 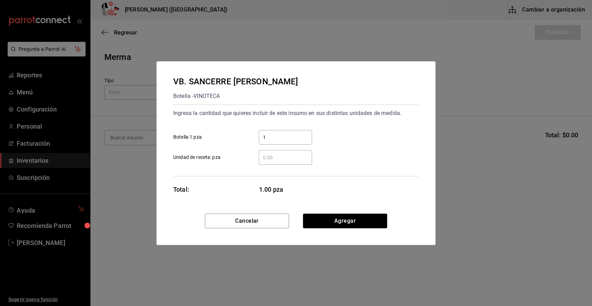 What do you see at coordinates (188, 137) in the screenshot?
I see `span: Botella 1 pza` at bounding box center [188, 137].